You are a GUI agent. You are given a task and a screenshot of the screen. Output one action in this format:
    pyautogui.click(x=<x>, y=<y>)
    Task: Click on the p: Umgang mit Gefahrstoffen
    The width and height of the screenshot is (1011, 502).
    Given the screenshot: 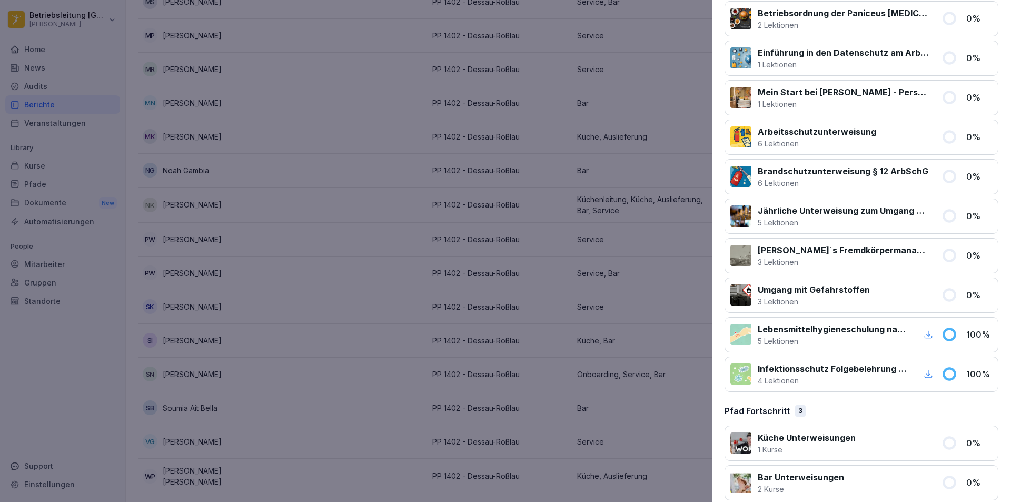 What is the action you would take?
    pyautogui.click(x=814, y=290)
    